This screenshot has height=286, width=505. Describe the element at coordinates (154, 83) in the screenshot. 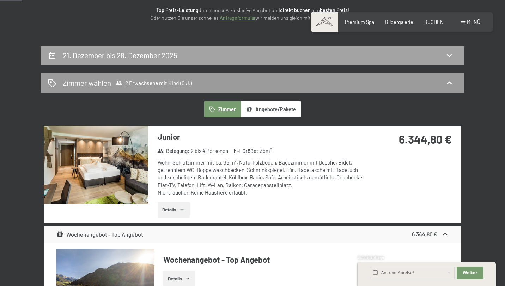

I see `span: 2 Erwachsene mit Kind (0 J.)` at that location.